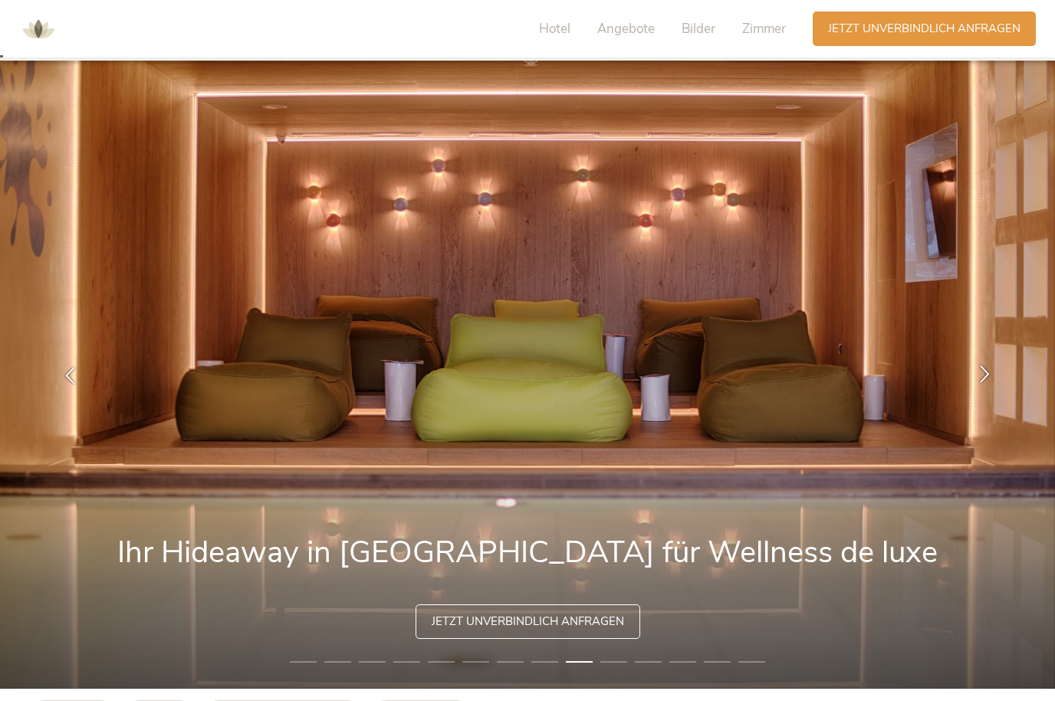  I want to click on img: AMONTI & LUNARIS Wellnessresort, so click(38, 29).